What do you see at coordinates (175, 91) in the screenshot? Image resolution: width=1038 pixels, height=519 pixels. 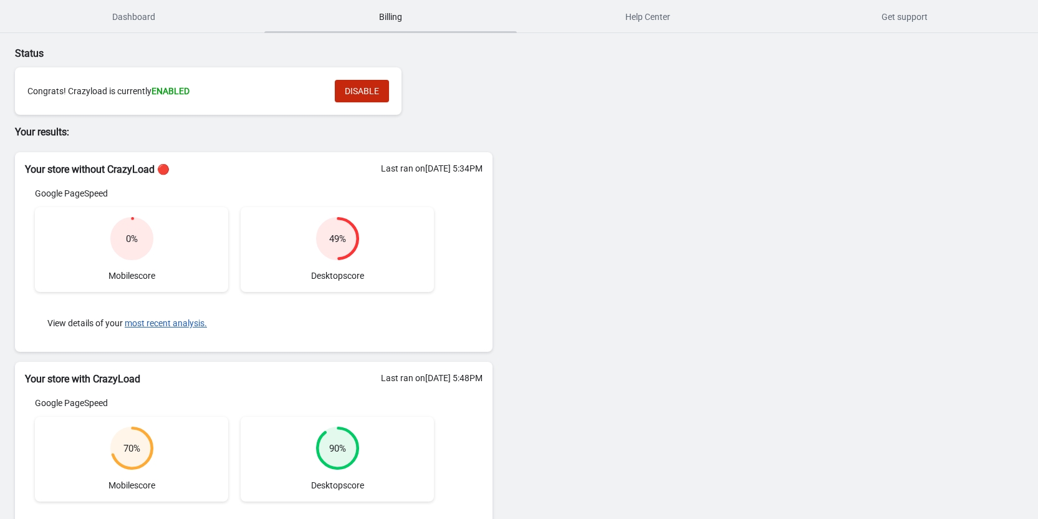 I see `div: Congrats! Crazyload is currently` at bounding box center [175, 91].